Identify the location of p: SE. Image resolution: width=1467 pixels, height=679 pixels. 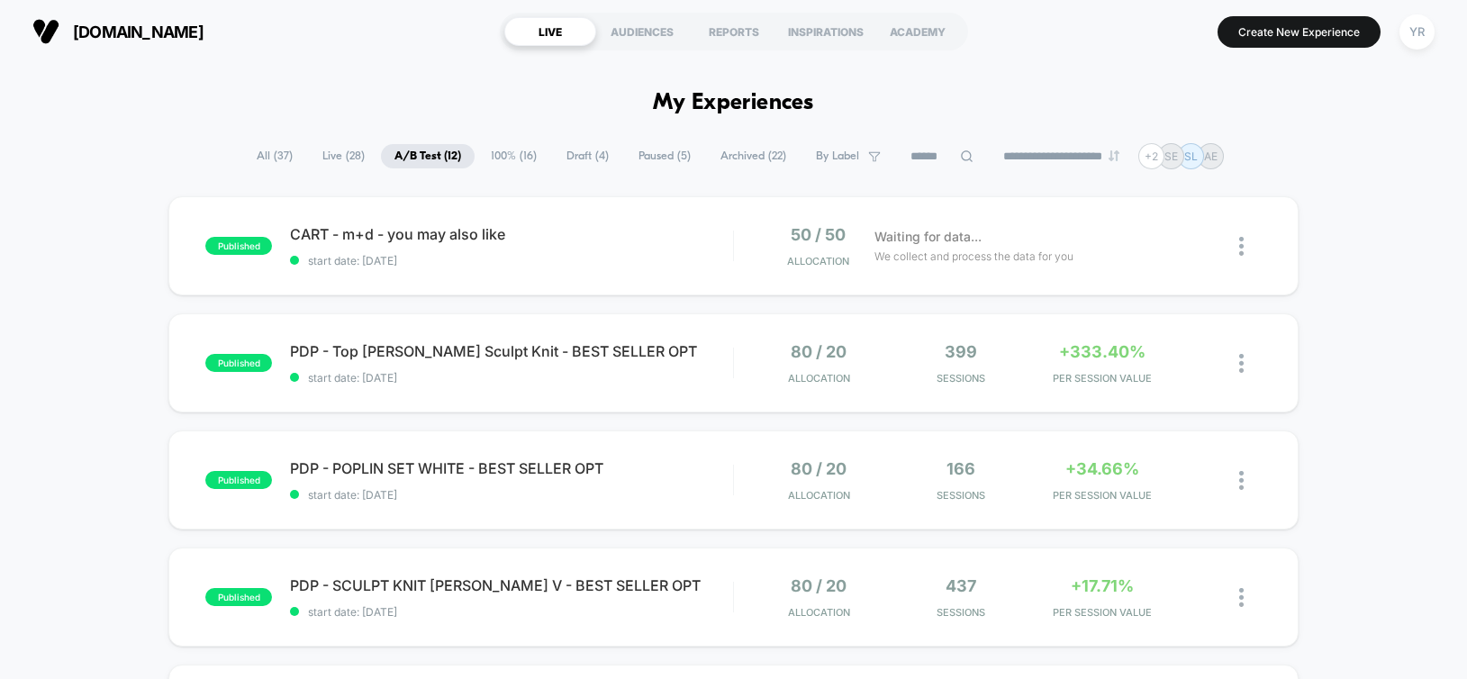
(1171, 156).